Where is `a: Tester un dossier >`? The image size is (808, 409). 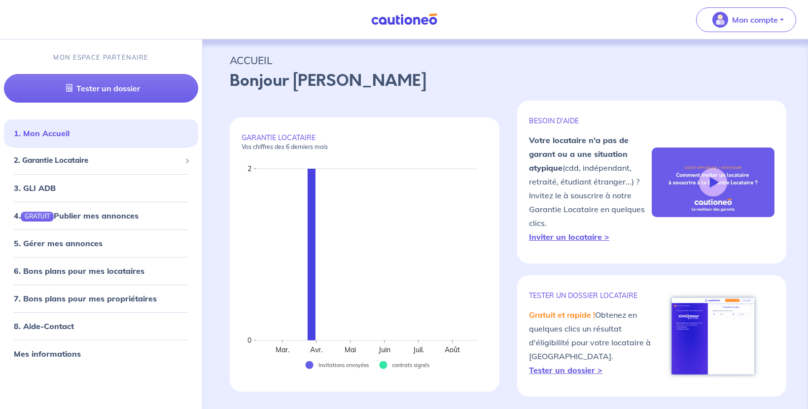
a: Tester un dossier > is located at coordinates (565, 370).